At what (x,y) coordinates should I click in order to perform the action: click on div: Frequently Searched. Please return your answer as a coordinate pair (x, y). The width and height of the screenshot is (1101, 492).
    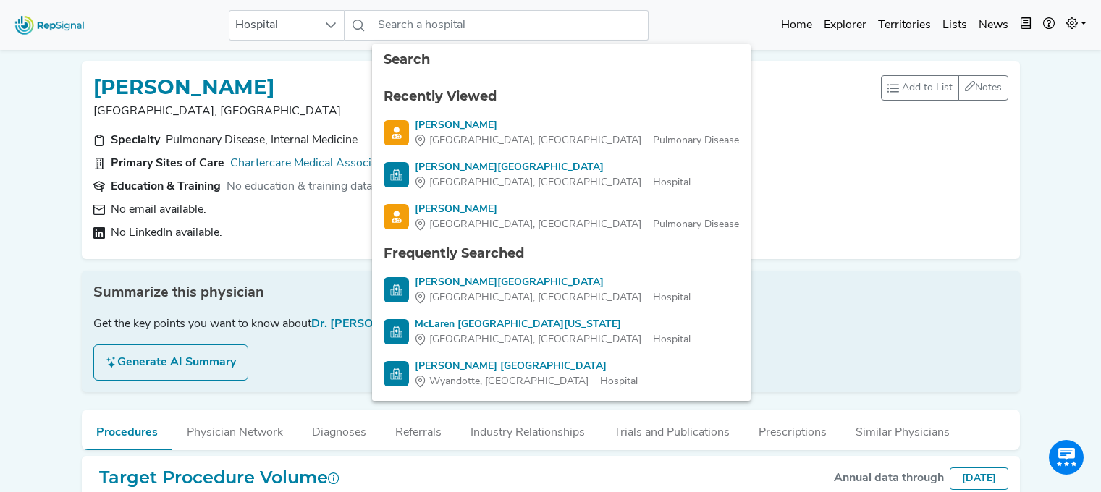
    Looking at the image, I should click on (561, 253).